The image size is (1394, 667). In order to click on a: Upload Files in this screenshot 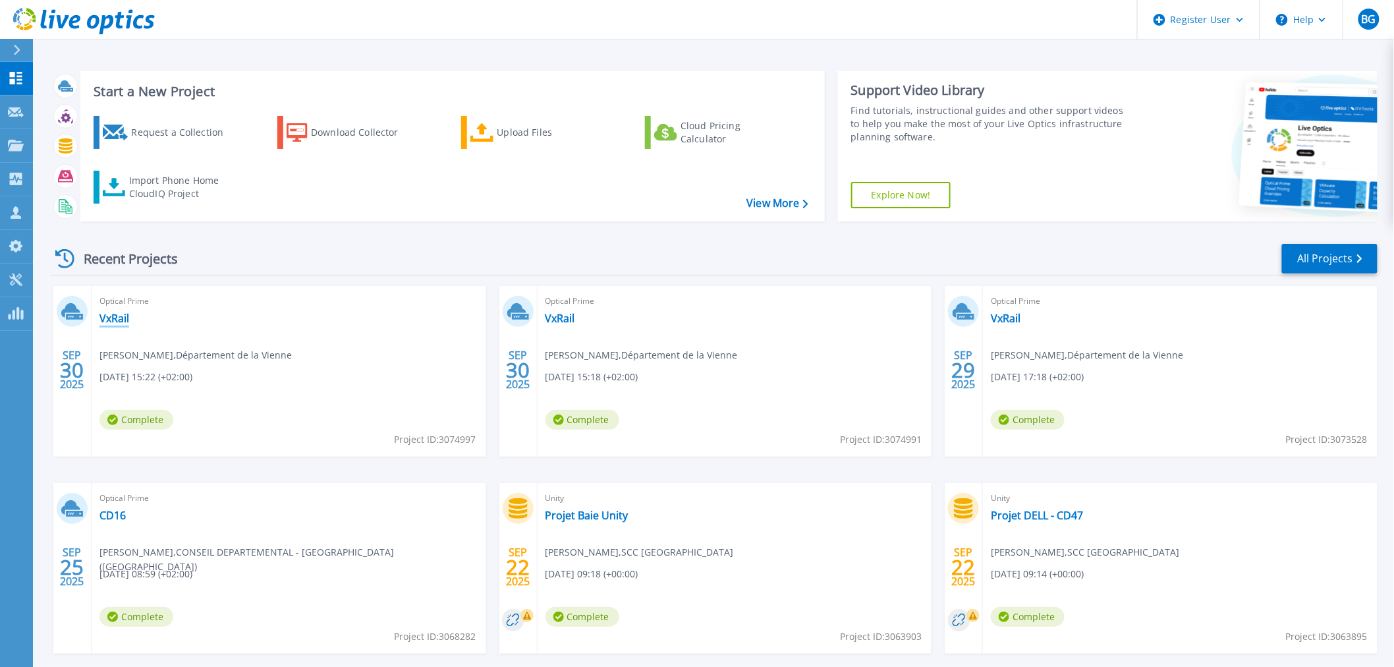, I will do `click(534, 132)`.